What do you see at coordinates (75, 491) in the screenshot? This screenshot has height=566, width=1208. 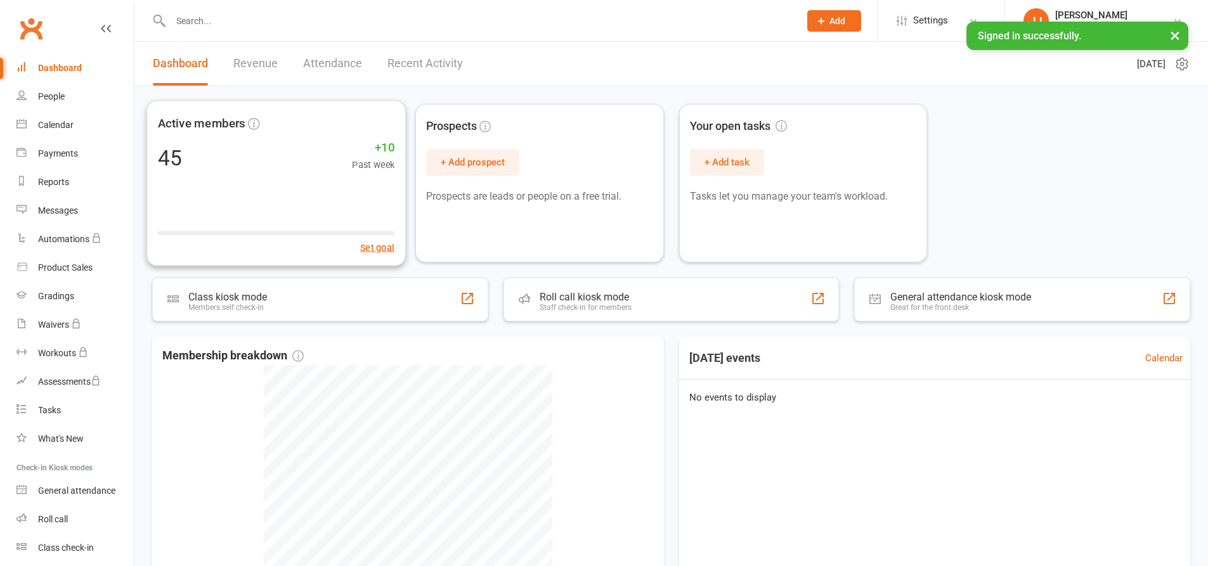 I see `a: General attendance kiosk mode` at bounding box center [75, 491].